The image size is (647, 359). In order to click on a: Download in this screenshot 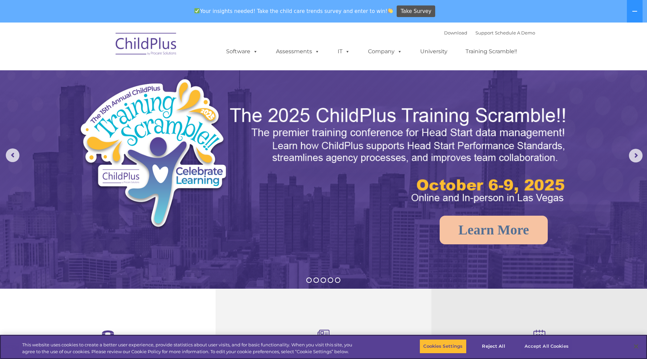, I will do `click(456, 33)`.